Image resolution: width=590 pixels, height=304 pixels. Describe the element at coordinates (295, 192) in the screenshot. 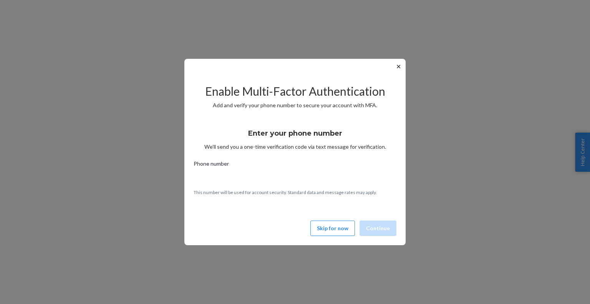

I see `p: This number will be used for account security. Standard data and message rates may apply.` at that location.